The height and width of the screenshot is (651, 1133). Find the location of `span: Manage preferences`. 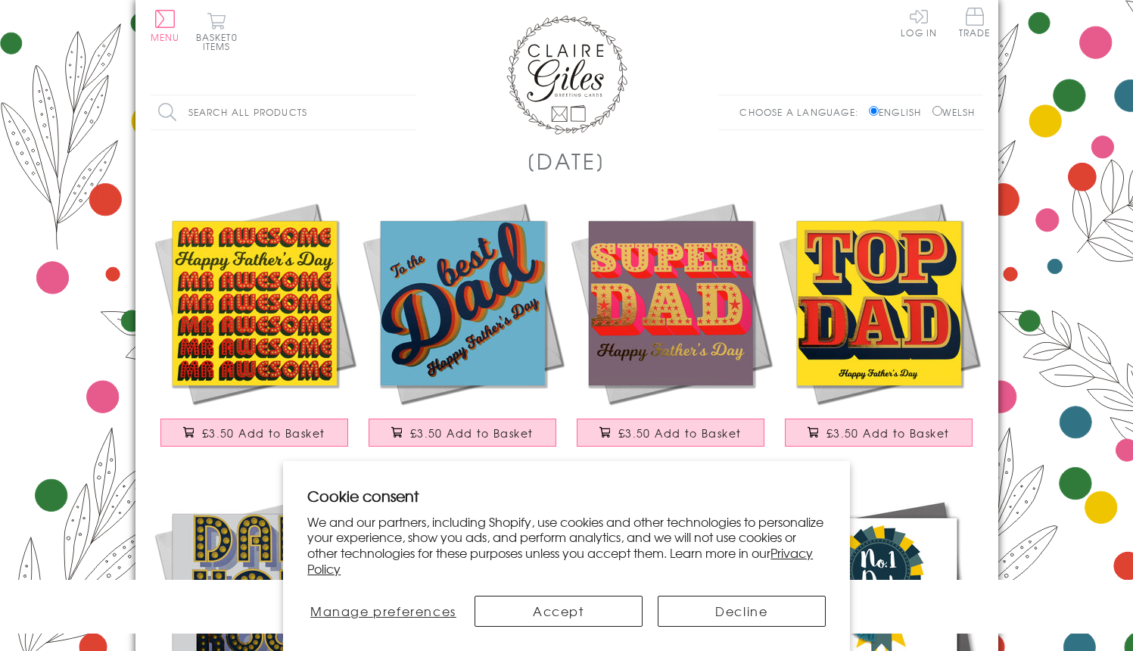

span: Manage preferences is located at coordinates (383, 611).